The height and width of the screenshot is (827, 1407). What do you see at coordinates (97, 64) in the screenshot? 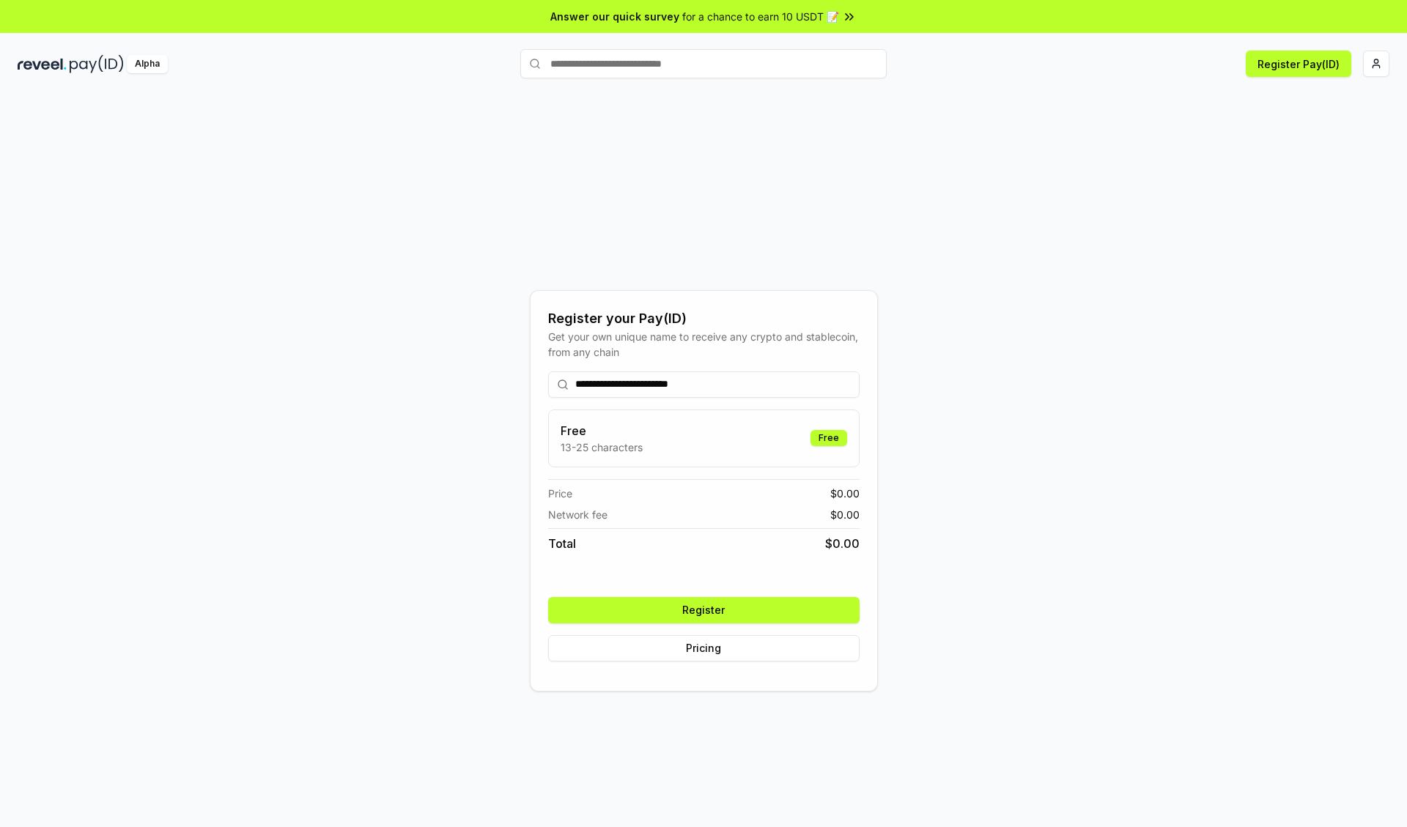
I see `img: pay_id` at bounding box center [97, 64].